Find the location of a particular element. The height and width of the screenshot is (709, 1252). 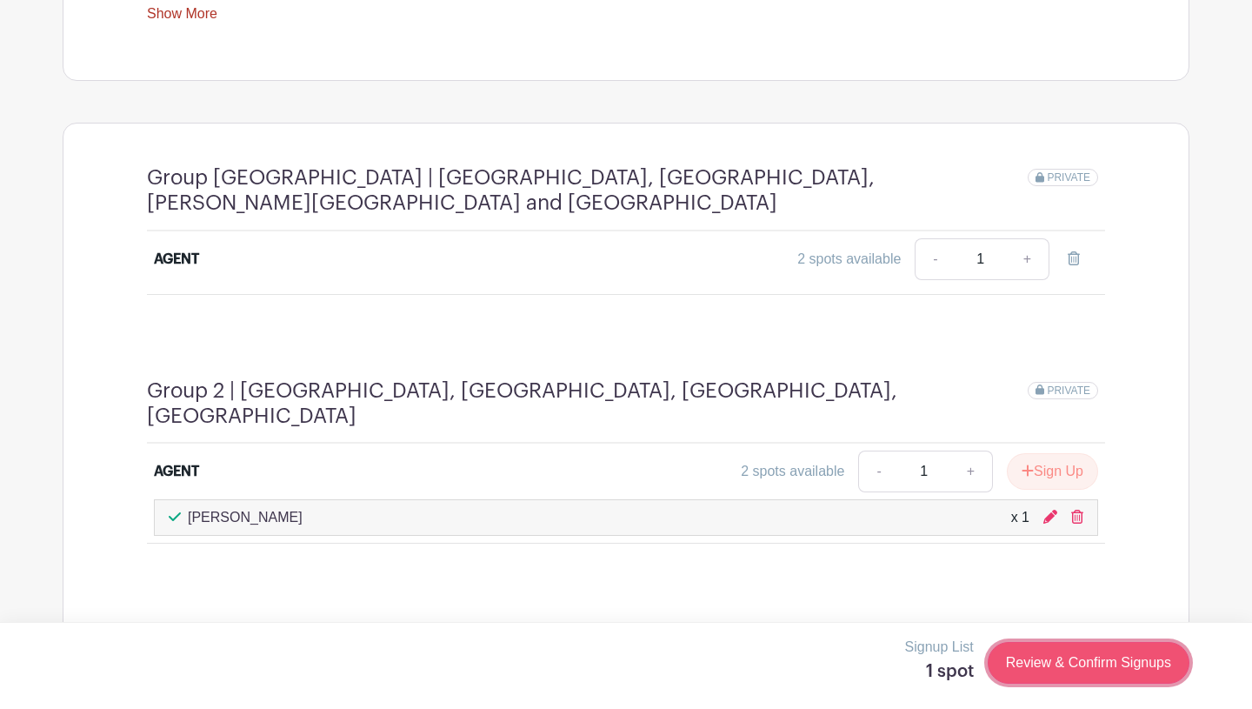

p: Signup List is located at coordinates (939, 647).